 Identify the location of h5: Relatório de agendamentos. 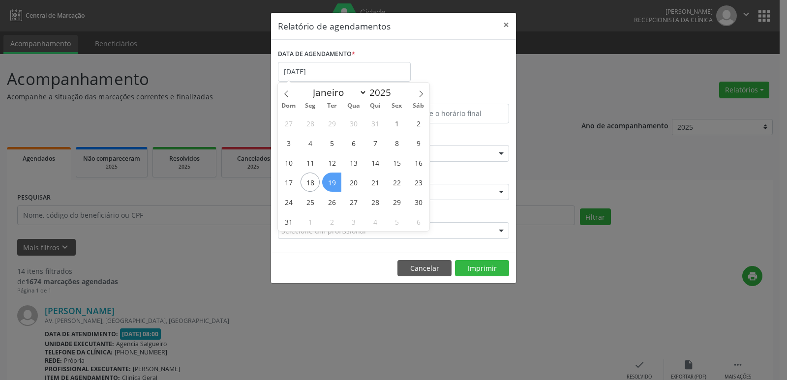
(334, 26).